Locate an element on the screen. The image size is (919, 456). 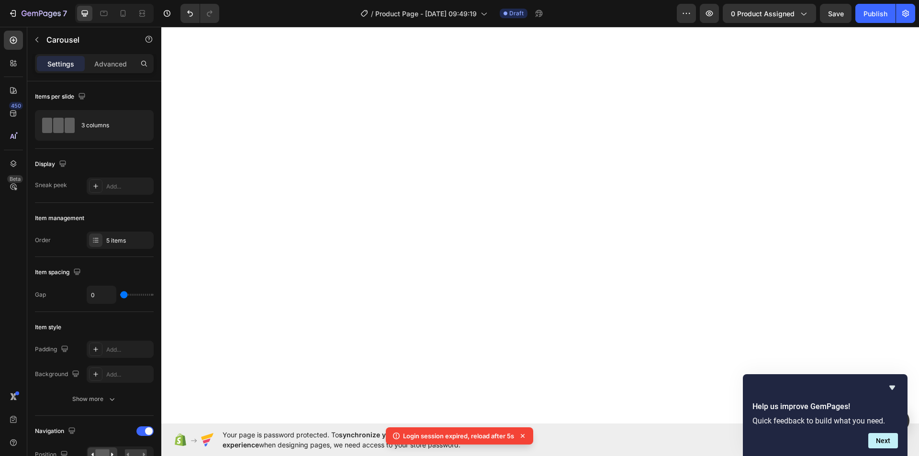
span: Draft is located at coordinates (517, 13).